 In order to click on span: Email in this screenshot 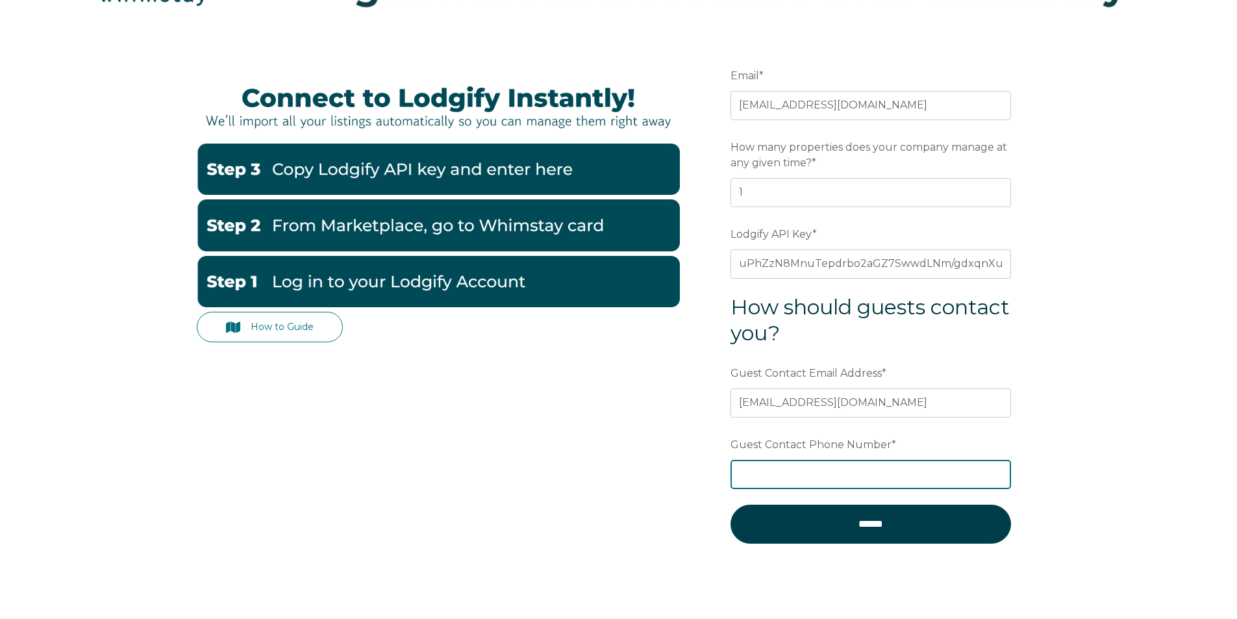, I will do `click(745, 75)`.